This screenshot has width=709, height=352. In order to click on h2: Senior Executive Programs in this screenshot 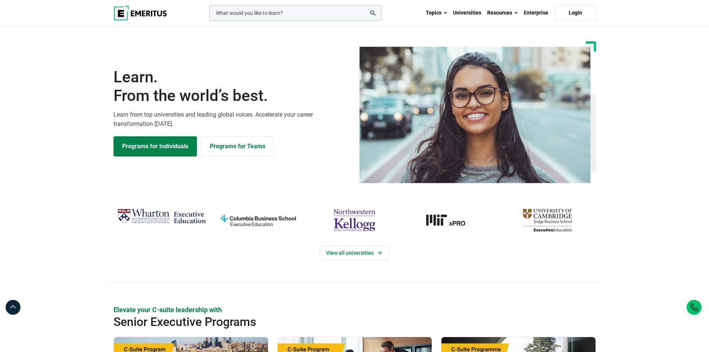, I will do `click(331, 322)`.